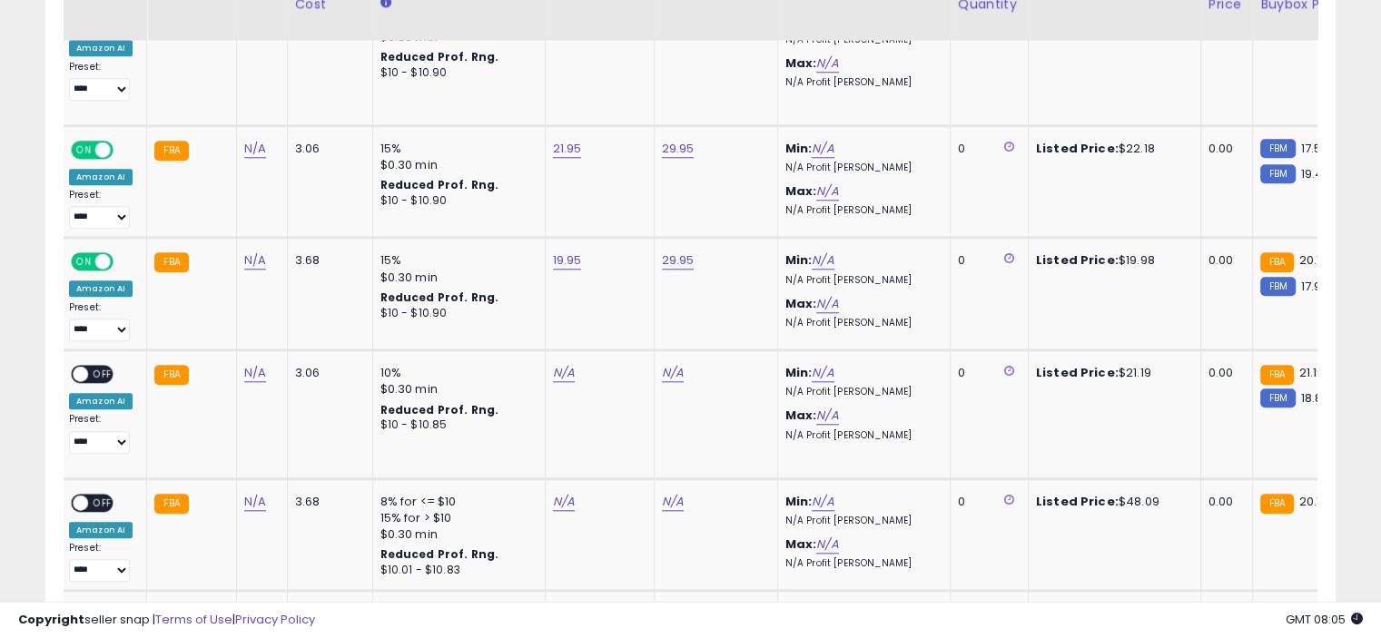 This screenshot has width=1381, height=638. What do you see at coordinates (1112, 502) in the screenshot?
I see `div: $48.09` at bounding box center [1112, 502].